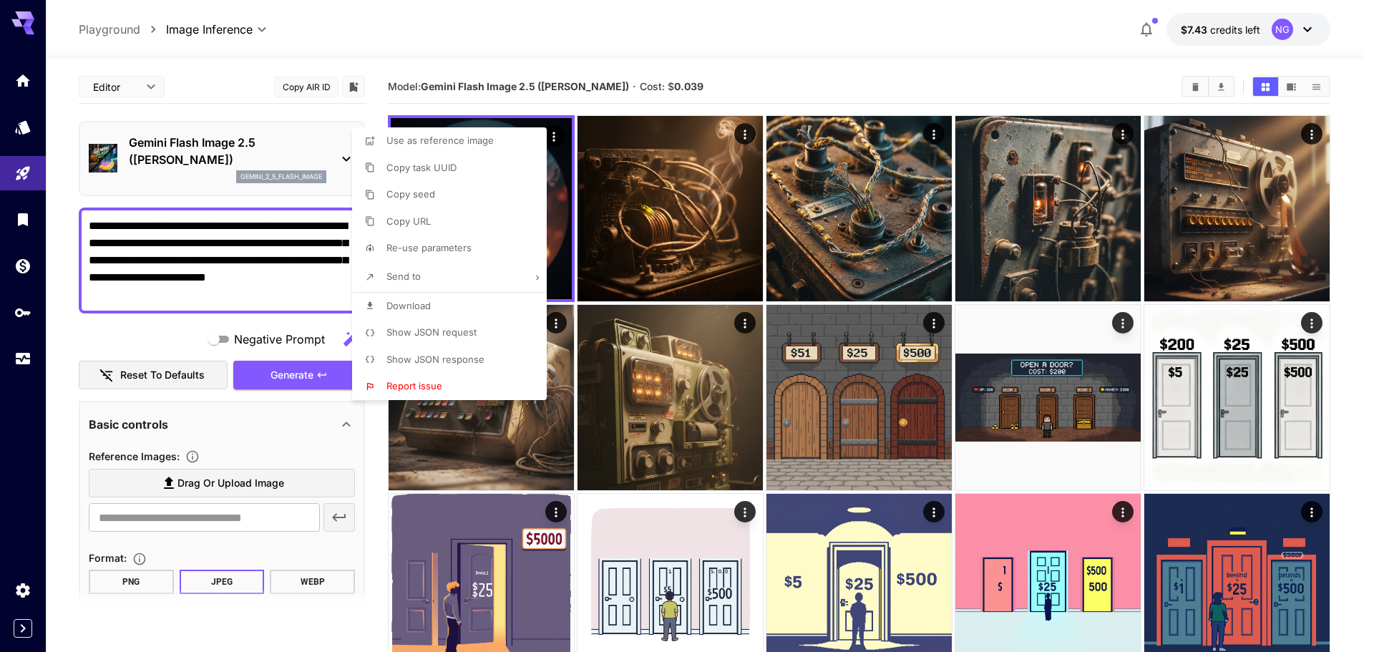  Describe the element at coordinates (414, 386) in the screenshot. I see `span: Report issue` at that location.